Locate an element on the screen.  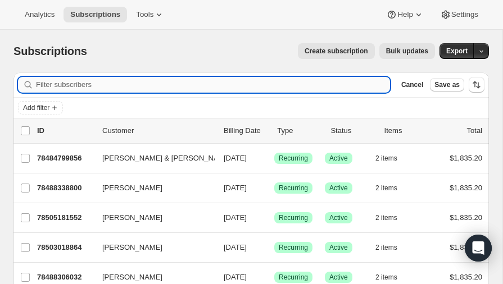
div: IDCustomerBilling DateTypeStatusItemsTotal is located at coordinates (260, 131).